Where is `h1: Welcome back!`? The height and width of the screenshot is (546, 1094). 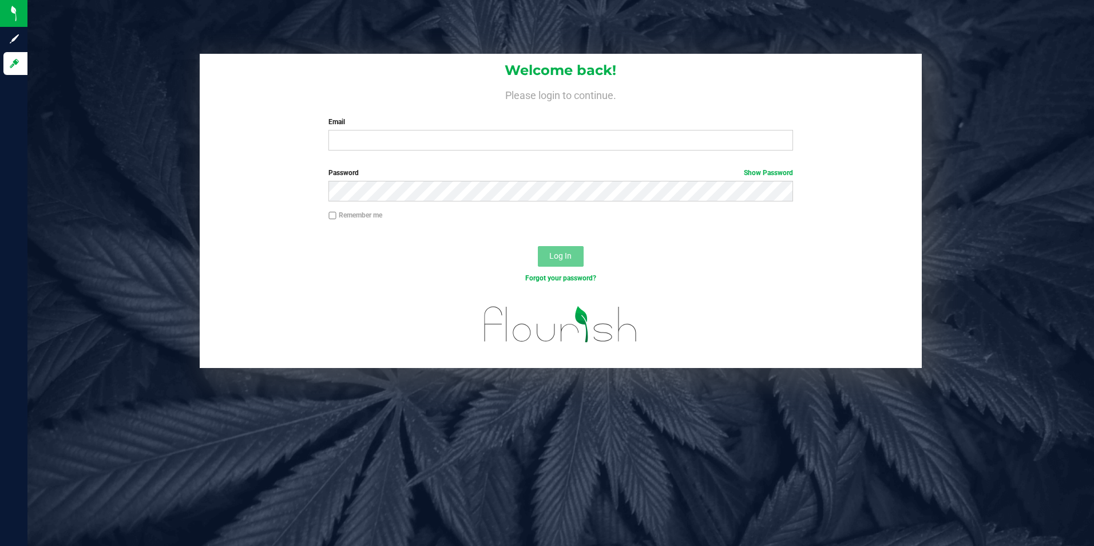 h1: Welcome back! is located at coordinates (561, 70).